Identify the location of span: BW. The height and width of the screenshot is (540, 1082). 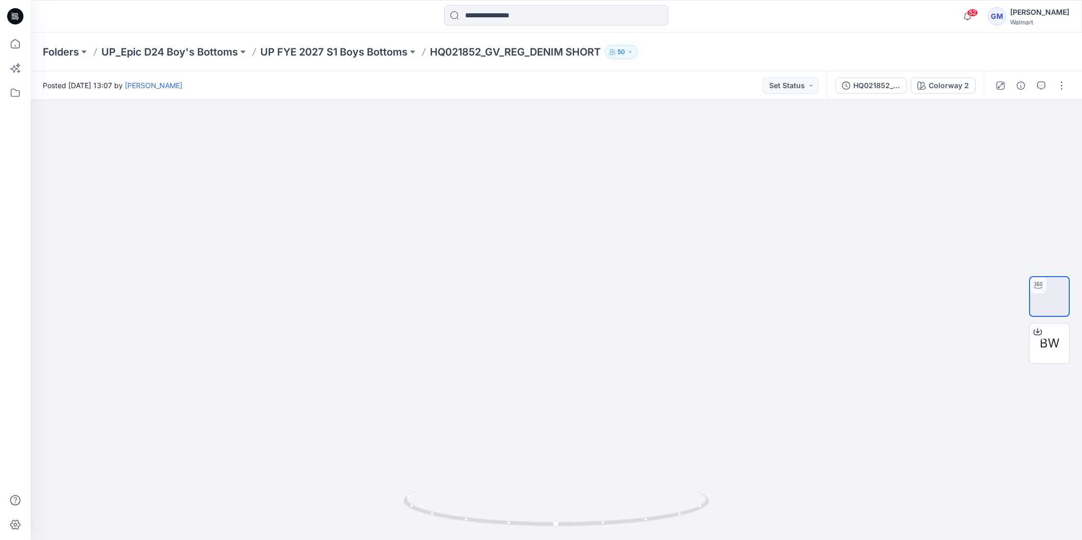
(1049, 343).